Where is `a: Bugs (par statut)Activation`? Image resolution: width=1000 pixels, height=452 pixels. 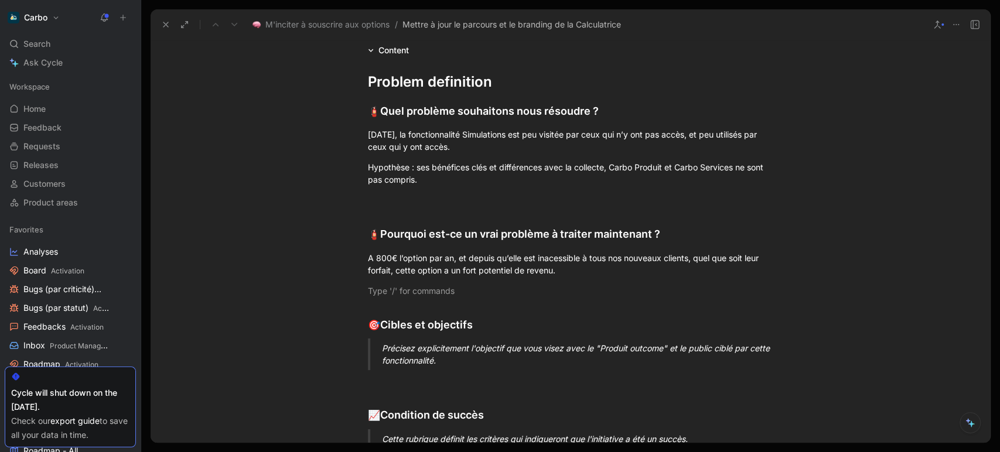
a: Bugs (par statut)Activation is located at coordinates (70, 308).